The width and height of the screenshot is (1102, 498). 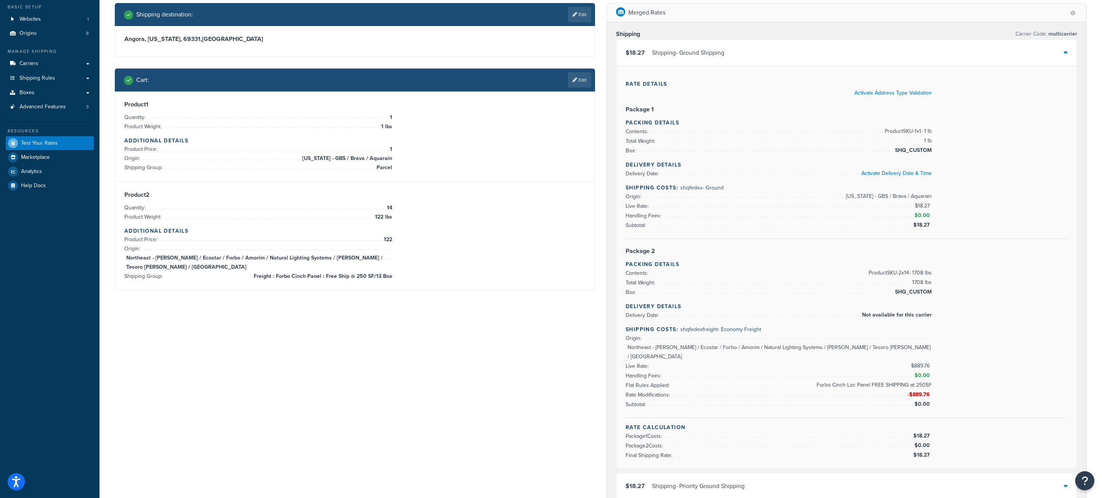 What do you see at coordinates (50, 143) in the screenshot?
I see `a: Test Your Rates` at bounding box center [50, 143].